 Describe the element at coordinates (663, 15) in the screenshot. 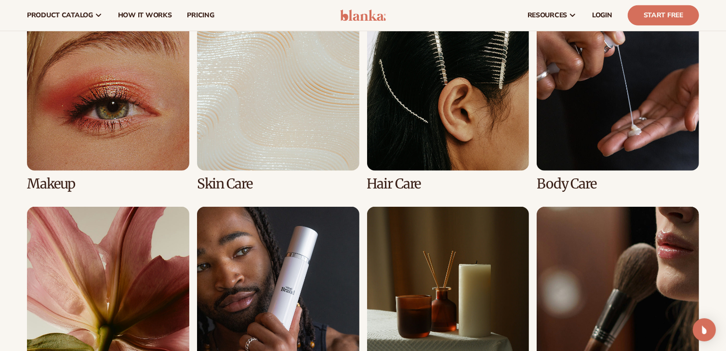

I see `a: Start Free` at that location.